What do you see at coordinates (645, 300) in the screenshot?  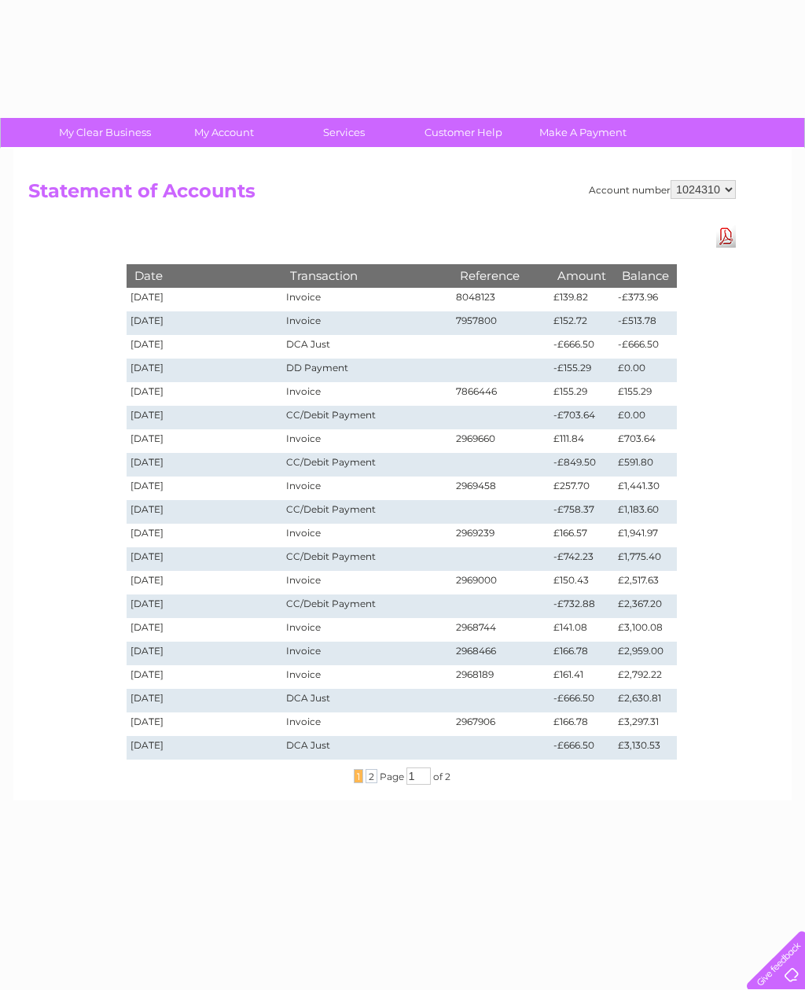 I see `td: -£373.96` at bounding box center [645, 300].